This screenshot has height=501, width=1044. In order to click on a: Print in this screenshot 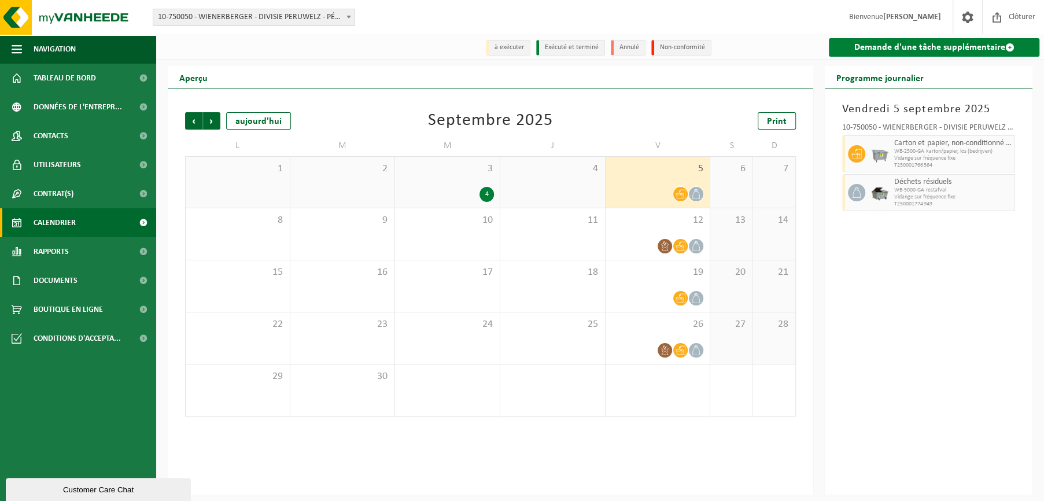, I will do `click(777, 121)`.